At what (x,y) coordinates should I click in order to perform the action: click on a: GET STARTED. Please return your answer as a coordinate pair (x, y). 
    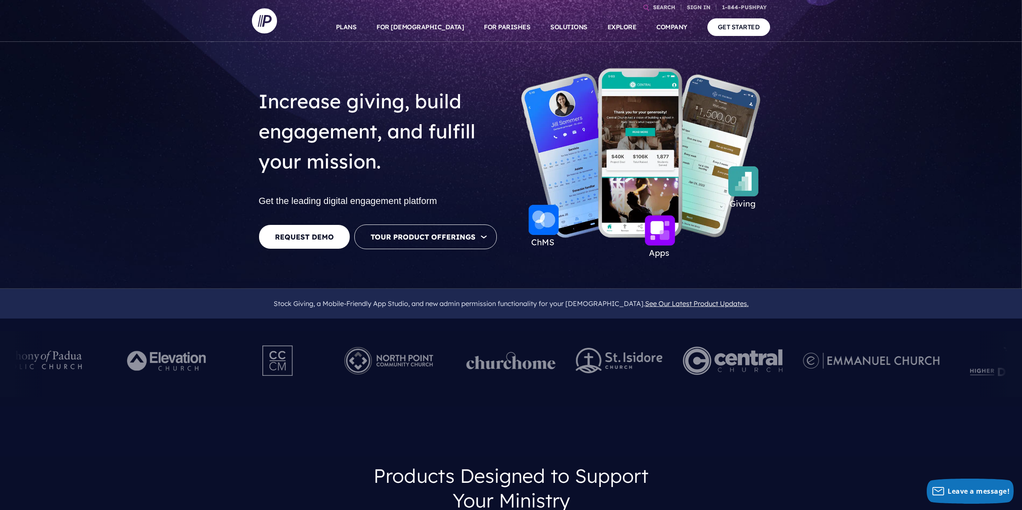
    Looking at the image, I should click on (738, 27).